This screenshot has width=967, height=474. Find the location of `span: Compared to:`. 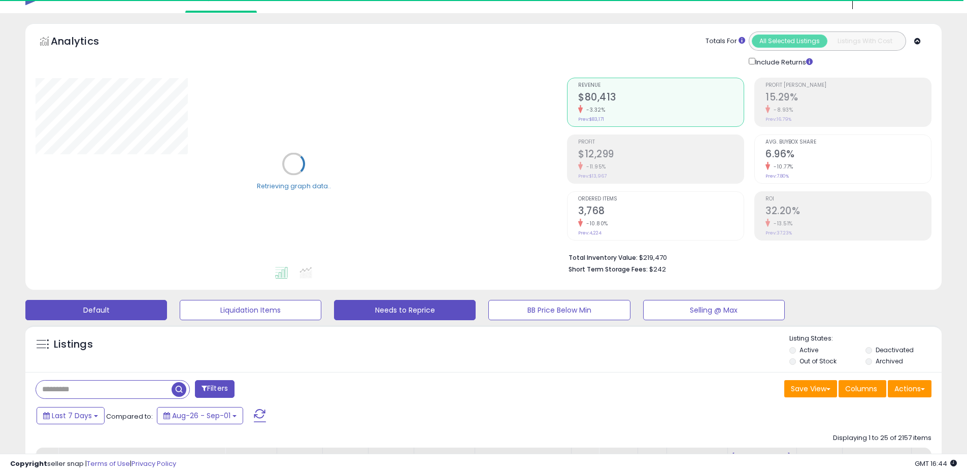

span: Compared to: is located at coordinates (129, 416).